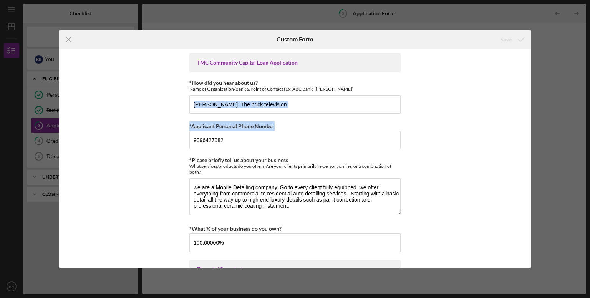 This screenshot has width=590, height=298. Describe the element at coordinates (295, 63) in the screenshot. I see `div: TMC Community Capital Loan Application` at that location.